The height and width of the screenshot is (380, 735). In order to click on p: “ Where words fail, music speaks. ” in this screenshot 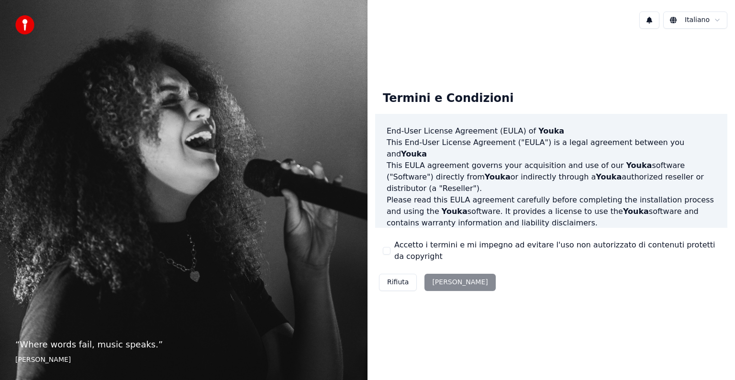, I will do `click(184, 345)`.